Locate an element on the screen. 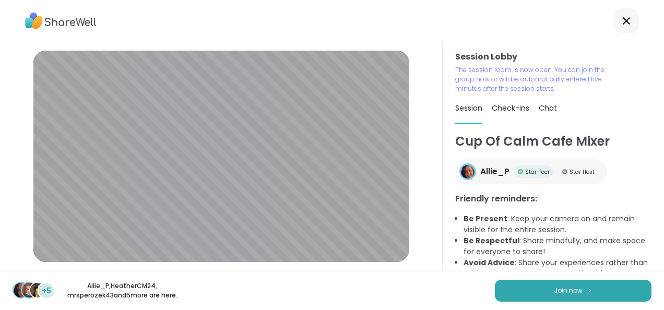  img: Star Host is located at coordinates (565, 172).